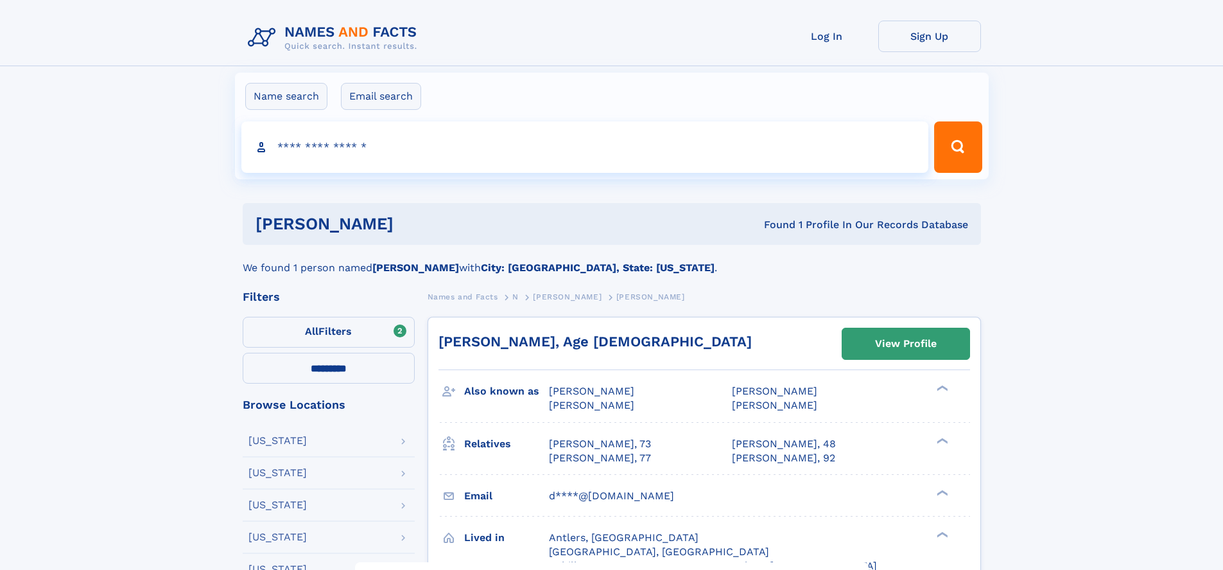 The width and height of the screenshot is (1223, 570). What do you see at coordinates (507, 444) in the screenshot?
I see `h3: Relatives` at bounding box center [507, 444].